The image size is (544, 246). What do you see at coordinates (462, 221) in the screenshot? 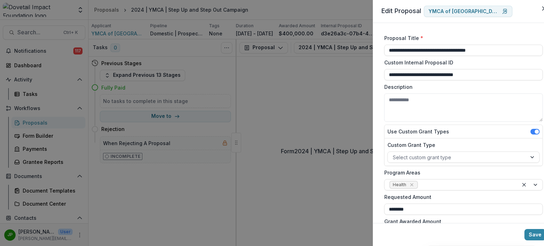
I see `label: Grant Awarded Amount` at bounding box center [462, 221].